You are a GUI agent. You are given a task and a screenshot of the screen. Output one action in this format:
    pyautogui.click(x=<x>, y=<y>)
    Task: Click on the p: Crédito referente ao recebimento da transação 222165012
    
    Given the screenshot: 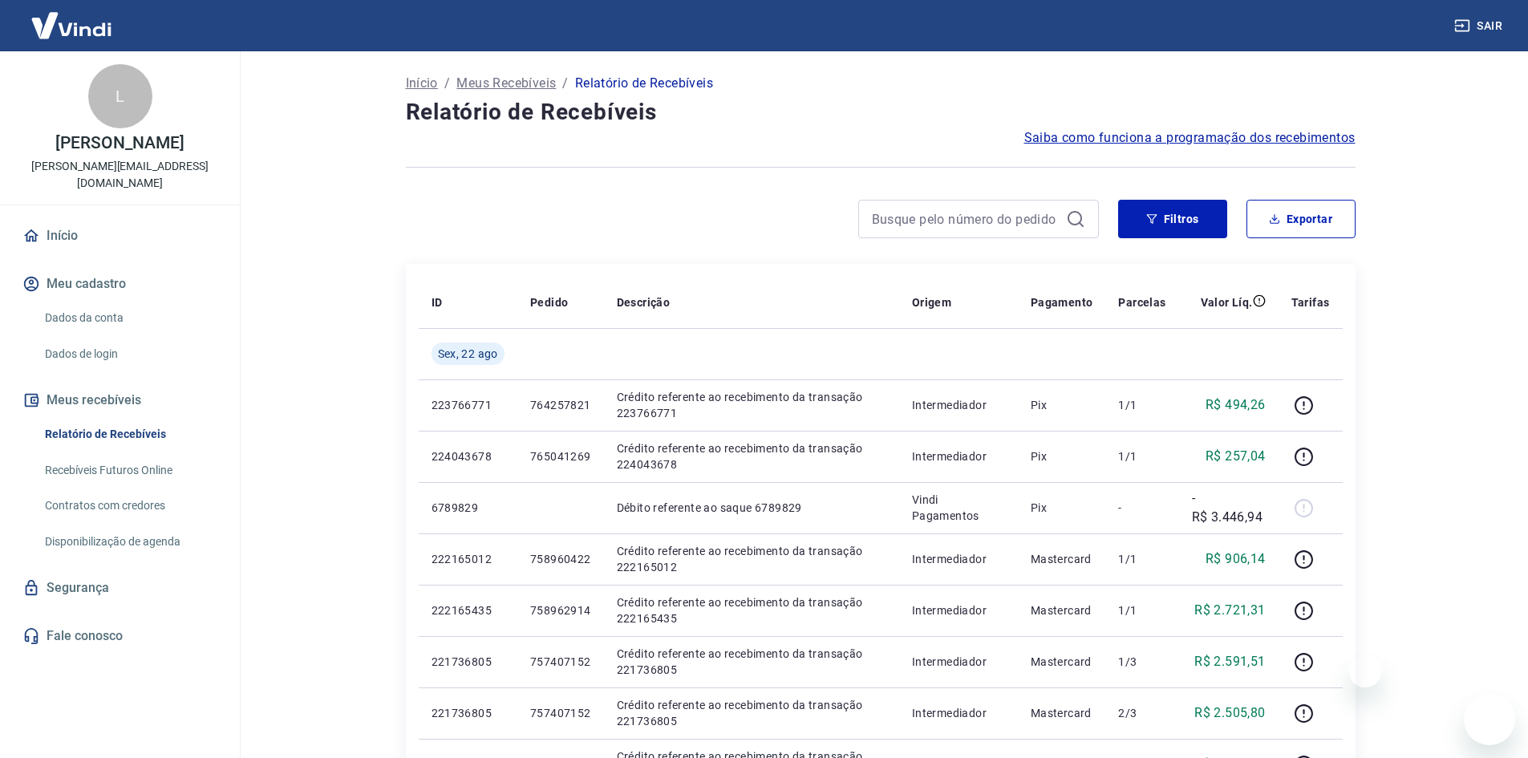 What is the action you would take?
    pyautogui.click(x=752, y=559)
    